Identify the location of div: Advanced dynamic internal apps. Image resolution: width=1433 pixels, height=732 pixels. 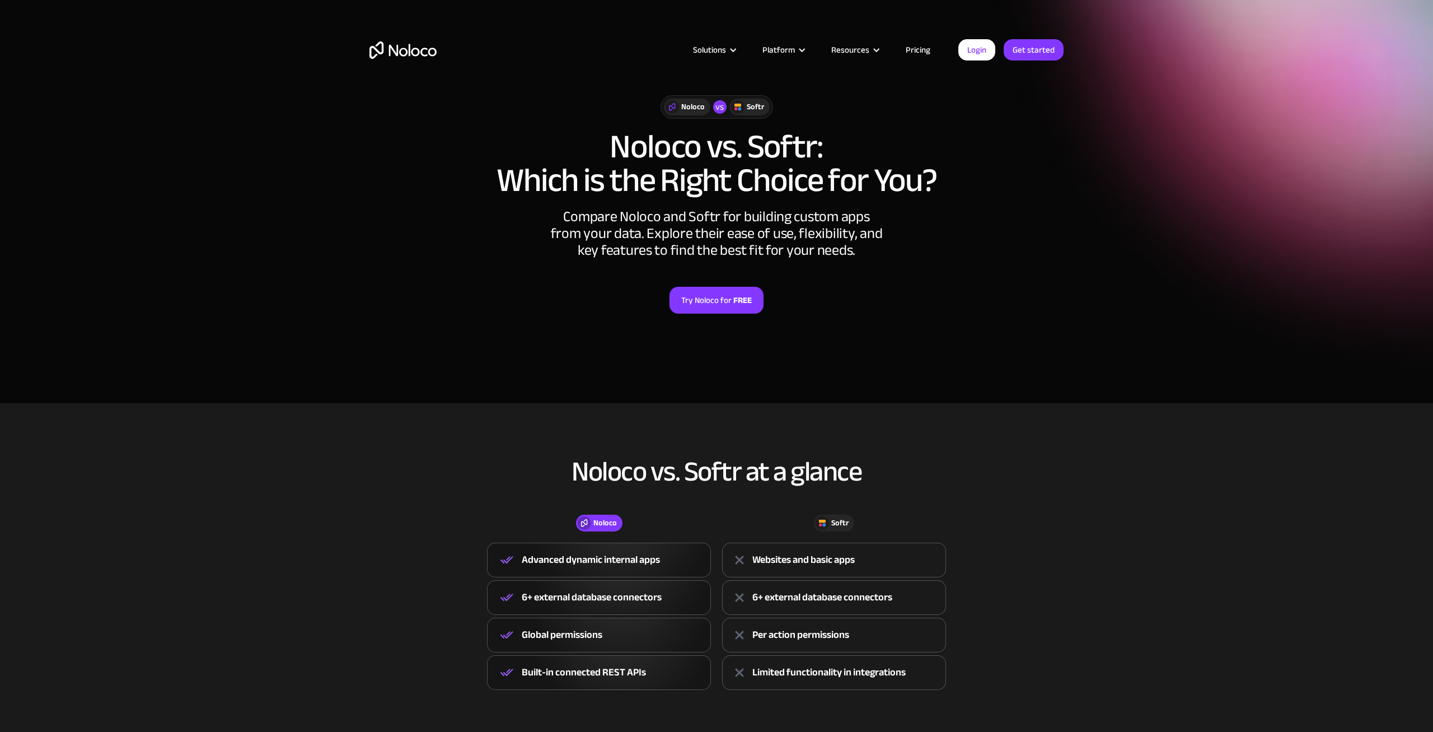
(591, 560).